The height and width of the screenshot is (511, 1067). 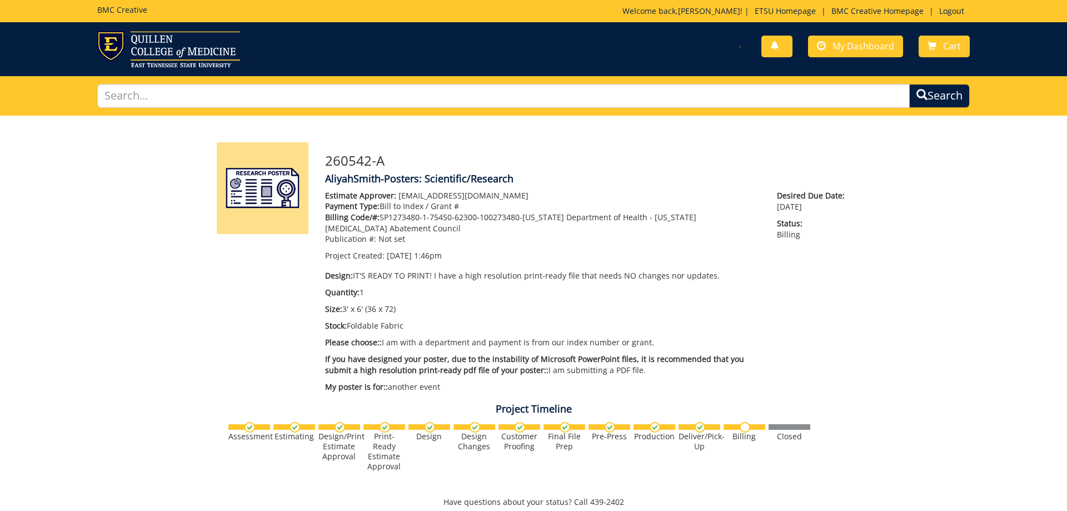 What do you see at coordinates (952, 46) in the screenshot?
I see `span: Cart` at bounding box center [952, 46].